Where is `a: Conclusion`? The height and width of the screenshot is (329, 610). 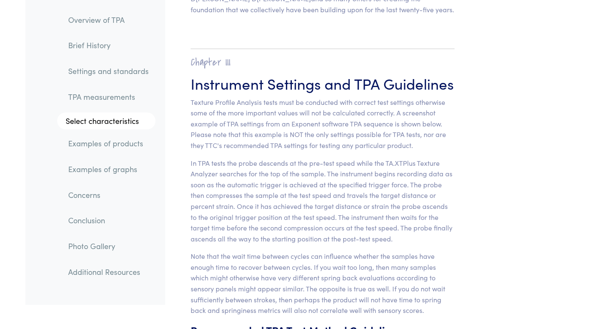 a: Conclusion is located at coordinates (108, 221).